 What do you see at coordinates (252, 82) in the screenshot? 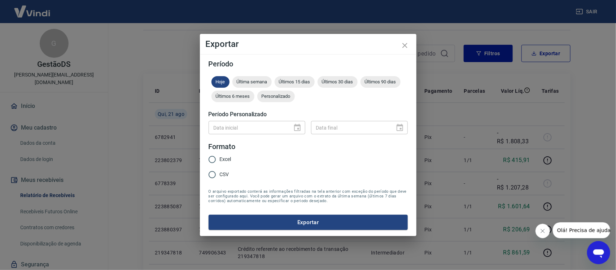
I see `div: Última semana` at bounding box center [252, 82].